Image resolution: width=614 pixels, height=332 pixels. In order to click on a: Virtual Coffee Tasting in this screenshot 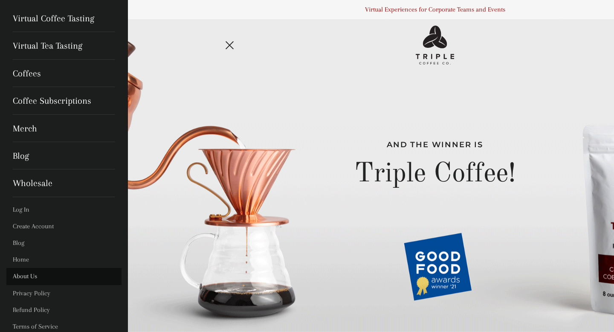, I will do `click(64, 18)`.